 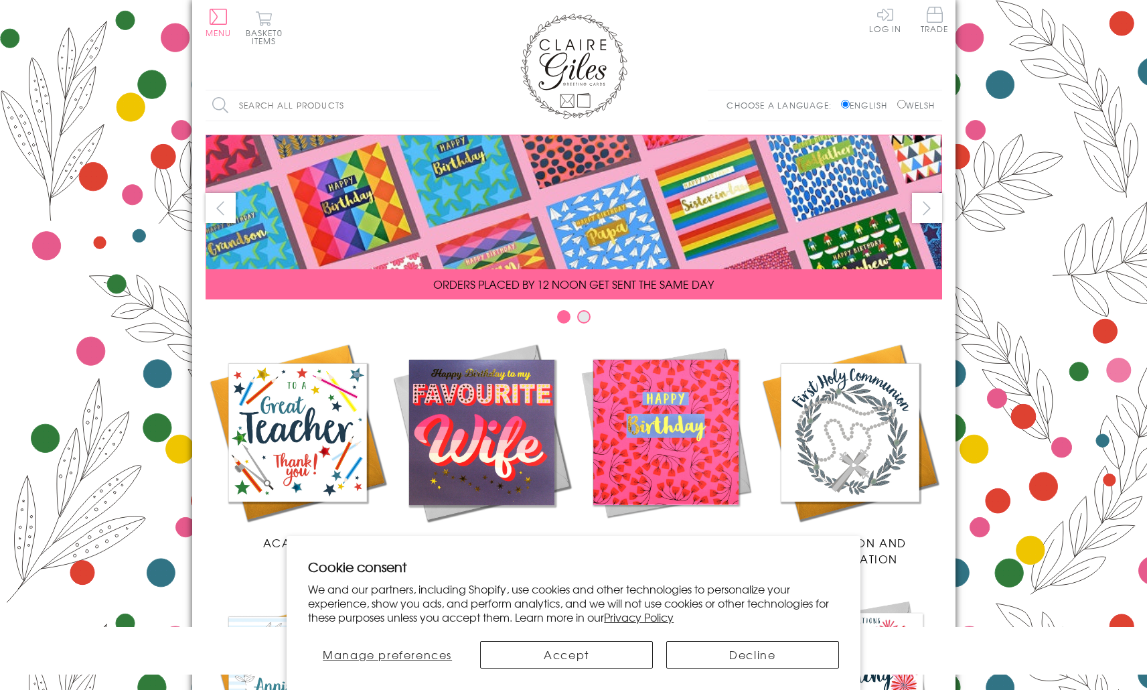 What do you see at coordinates (574, 319) in the screenshot?
I see `div: Carousel Pagination` at bounding box center [574, 319].